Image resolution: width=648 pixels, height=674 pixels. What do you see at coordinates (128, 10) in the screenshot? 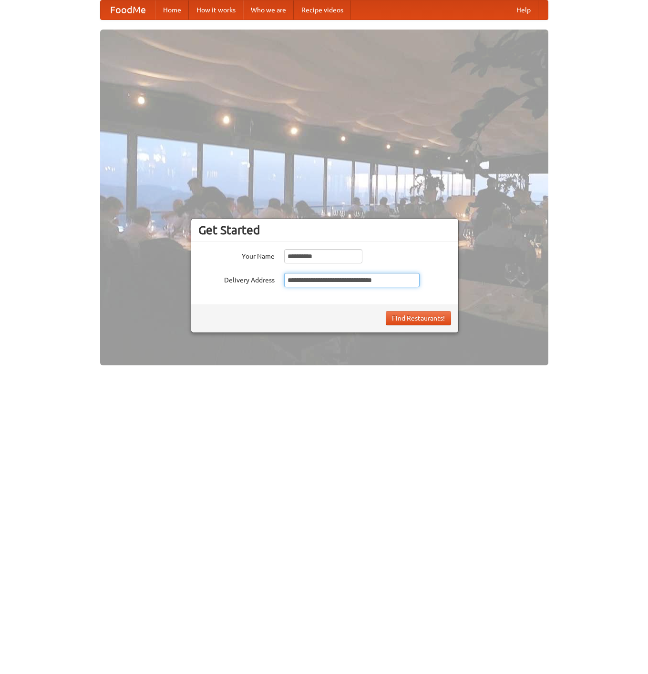
I see `a: FoodMe` at bounding box center [128, 10].